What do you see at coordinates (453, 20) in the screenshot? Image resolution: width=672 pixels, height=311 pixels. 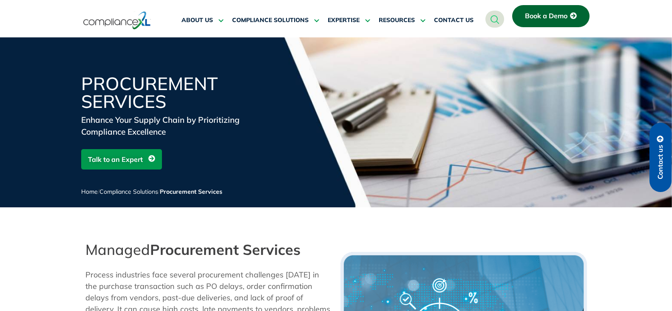 I see `span: CONTACT US` at bounding box center [453, 20].